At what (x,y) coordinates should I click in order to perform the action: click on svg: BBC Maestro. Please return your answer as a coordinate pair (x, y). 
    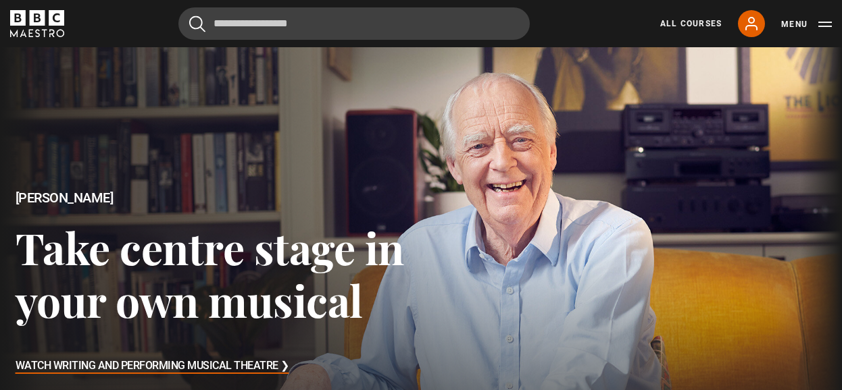
    Looking at the image, I should click on (37, 24).